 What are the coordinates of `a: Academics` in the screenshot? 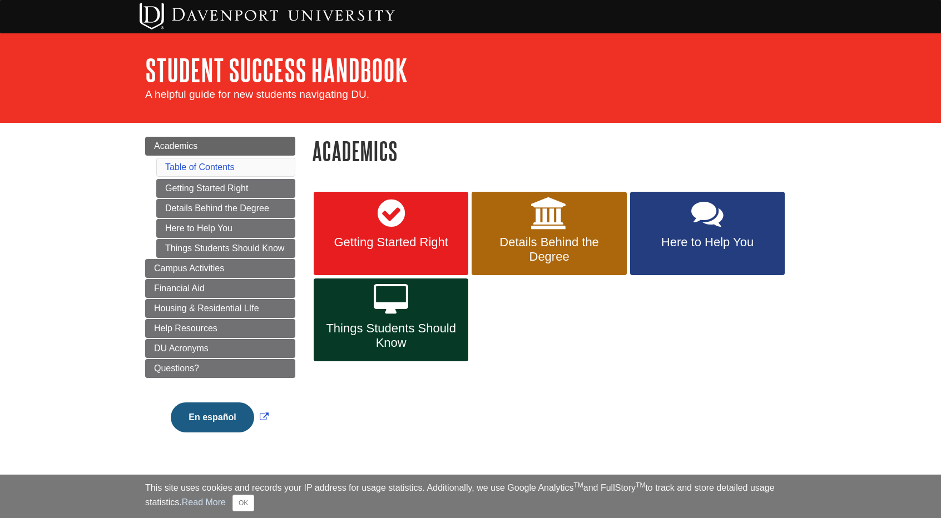 It's located at (220, 146).